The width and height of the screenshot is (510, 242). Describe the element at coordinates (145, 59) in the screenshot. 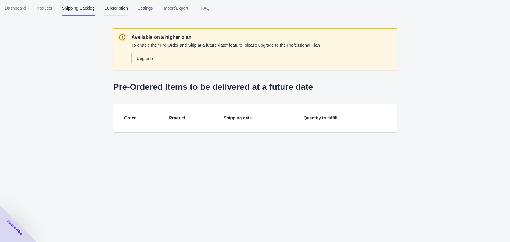

I see `button: Upgrade` at that location.